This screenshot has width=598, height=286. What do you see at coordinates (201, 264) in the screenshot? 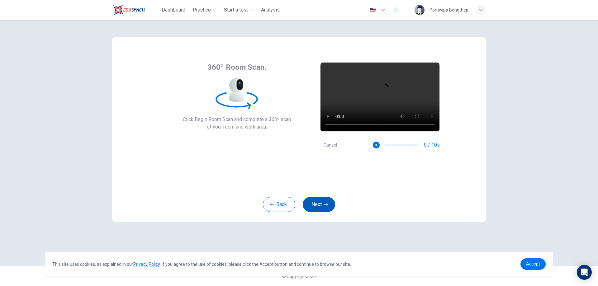
I see `span: This site uses cookies, as explained in our . If you agree to the use of cookies, please click th...` at bounding box center [201, 264].